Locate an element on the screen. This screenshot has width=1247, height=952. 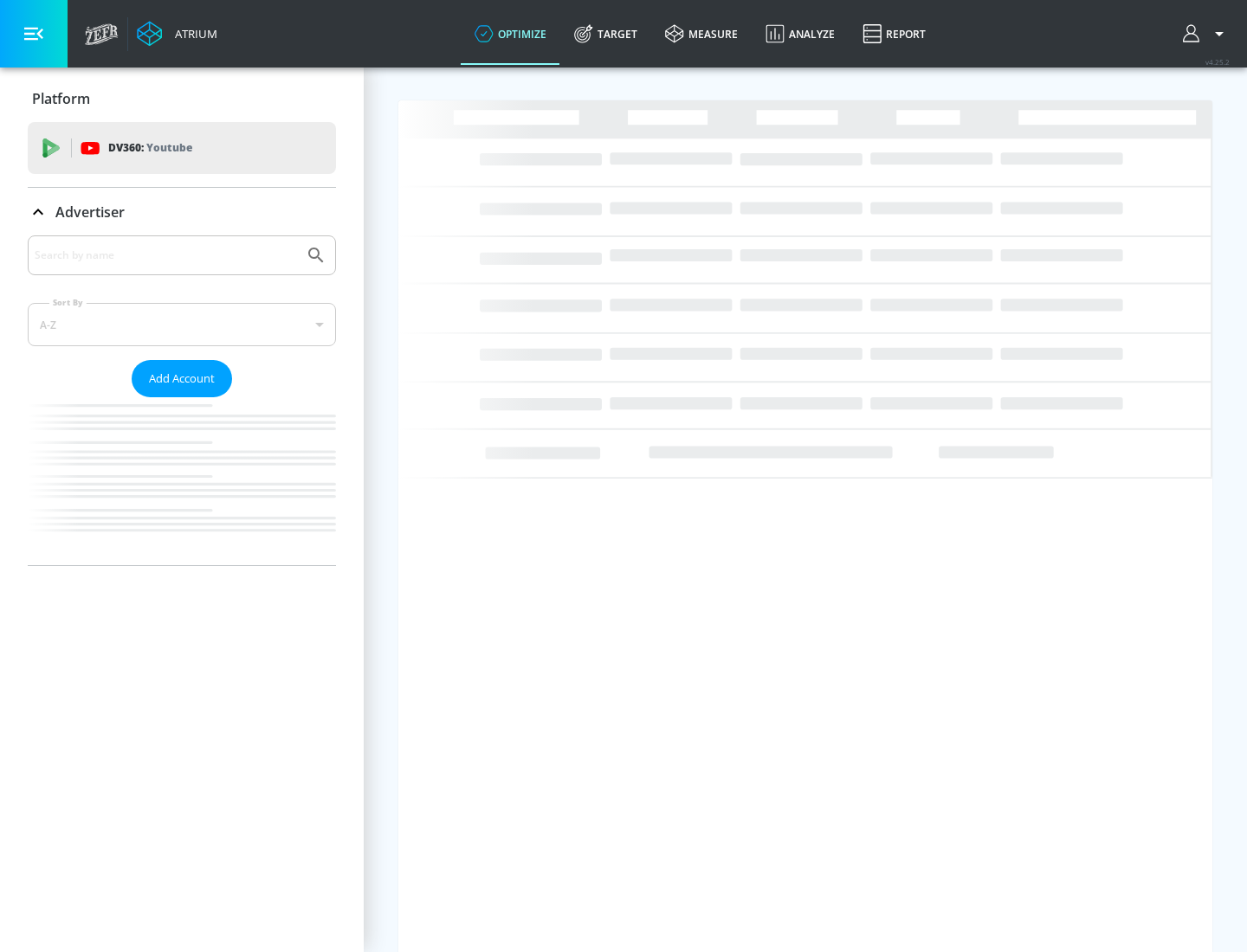
nav: list of Advertiser is located at coordinates (182, 481).